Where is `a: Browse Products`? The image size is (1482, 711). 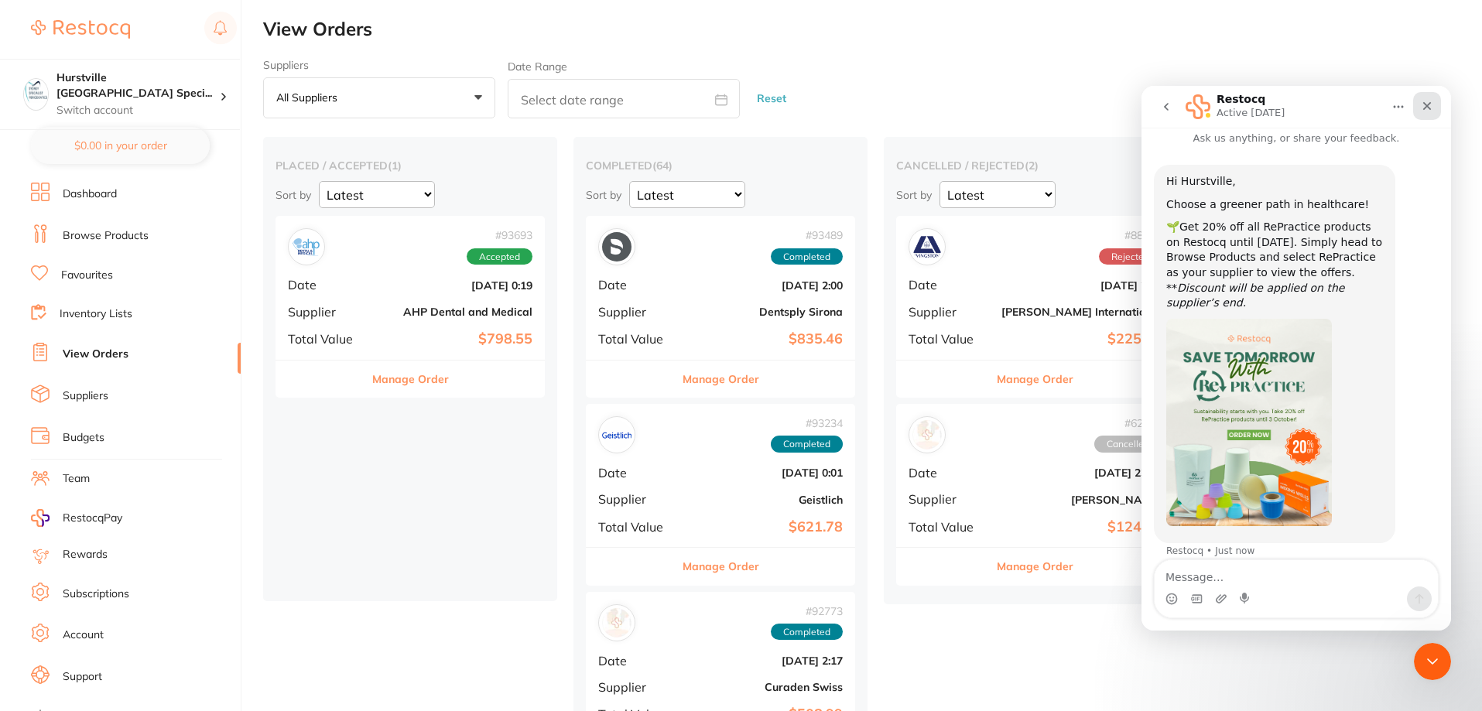 a: Browse Products is located at coordinates (105, 236).